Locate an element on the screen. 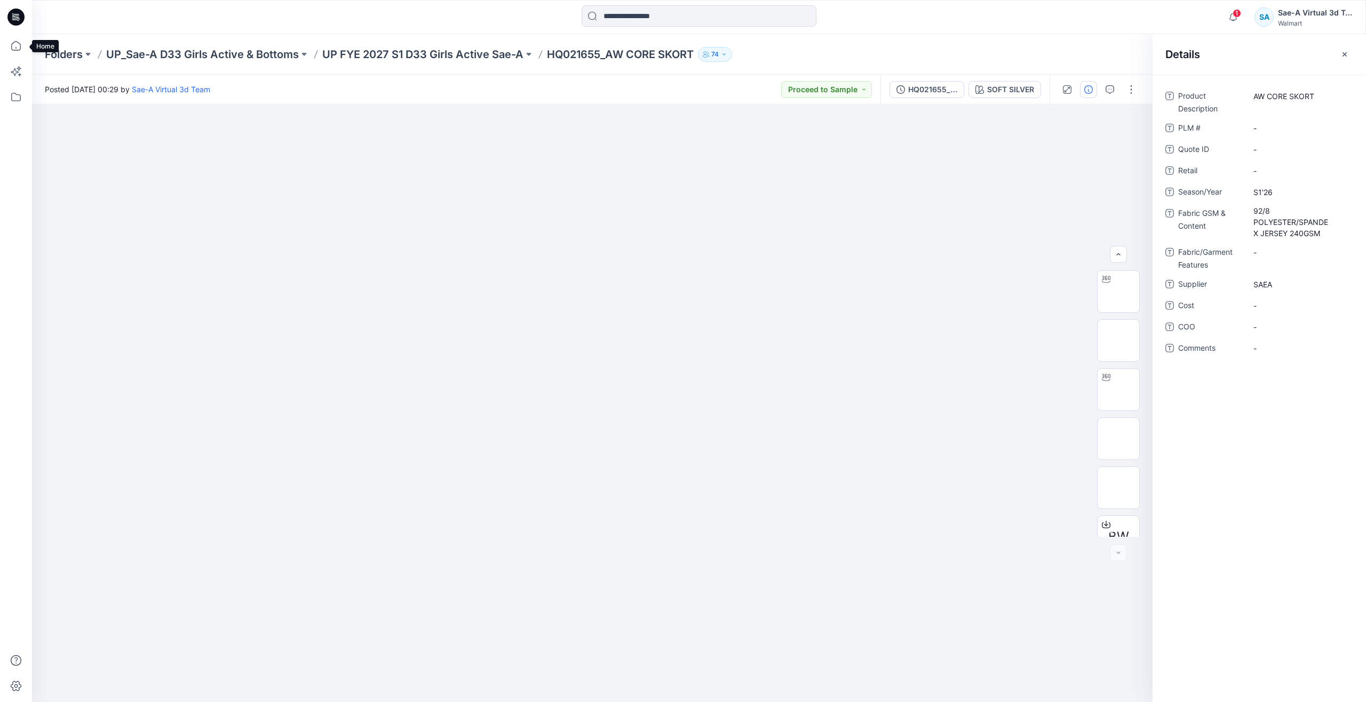 The image size is (1366, 702). a: UP FYE 2027 S1 D33 Girls Active Sae-A is located at coordinates (422, 54).